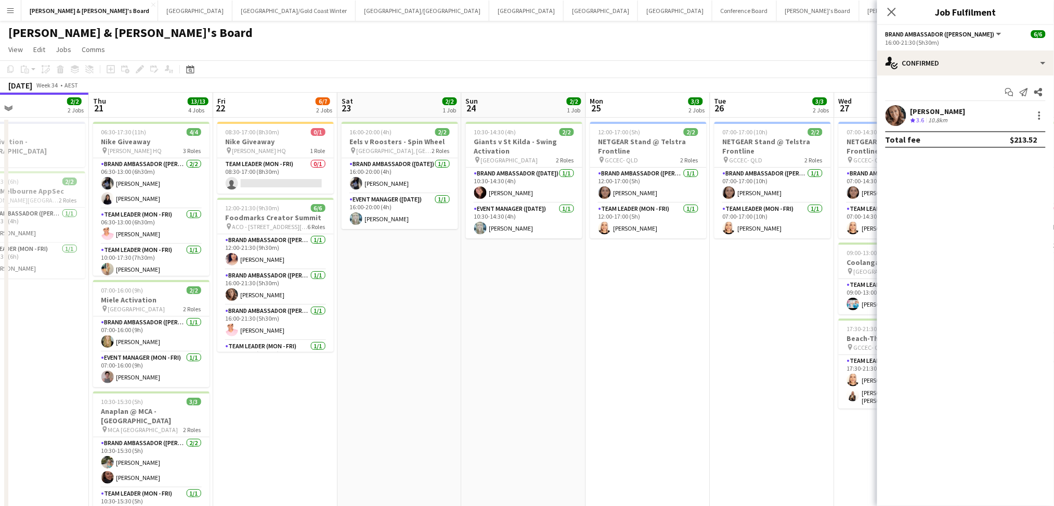  I want to click on span: Brand Ambassador (Mon - Fri), so click(940, 34).